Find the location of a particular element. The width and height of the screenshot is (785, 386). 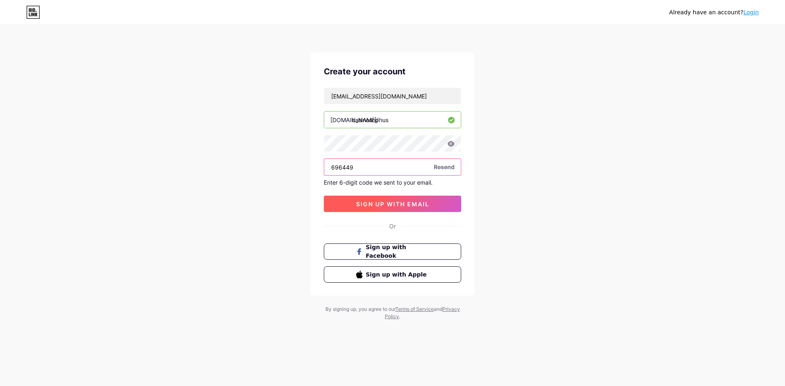

a: Sign up with Facebook is located at coordinates (392, 252).